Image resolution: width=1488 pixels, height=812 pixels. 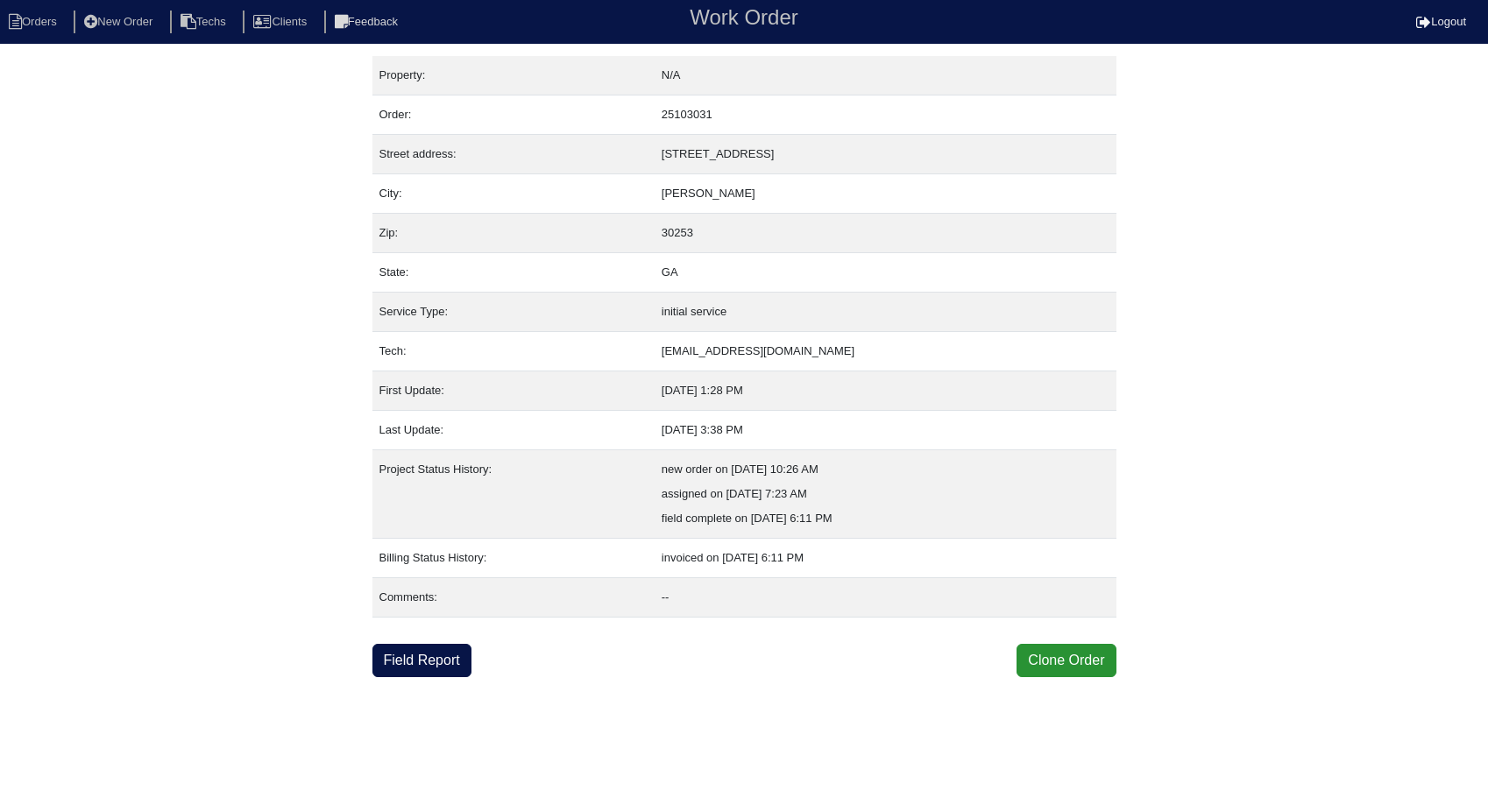 I want to click on li: Techs, so click(x=205, y=22).